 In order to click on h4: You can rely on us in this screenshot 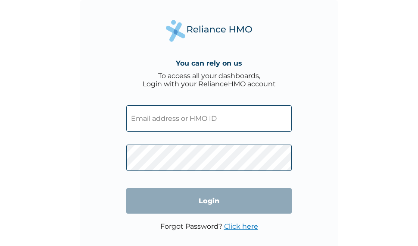, I will do `click(209, 63)`.